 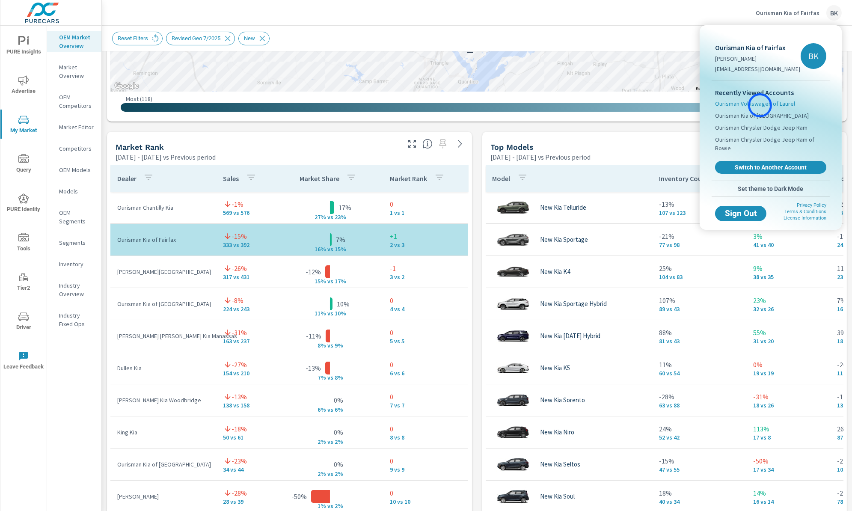 I want to click on span: Switch to Another Account, so click(x=770, y=167).